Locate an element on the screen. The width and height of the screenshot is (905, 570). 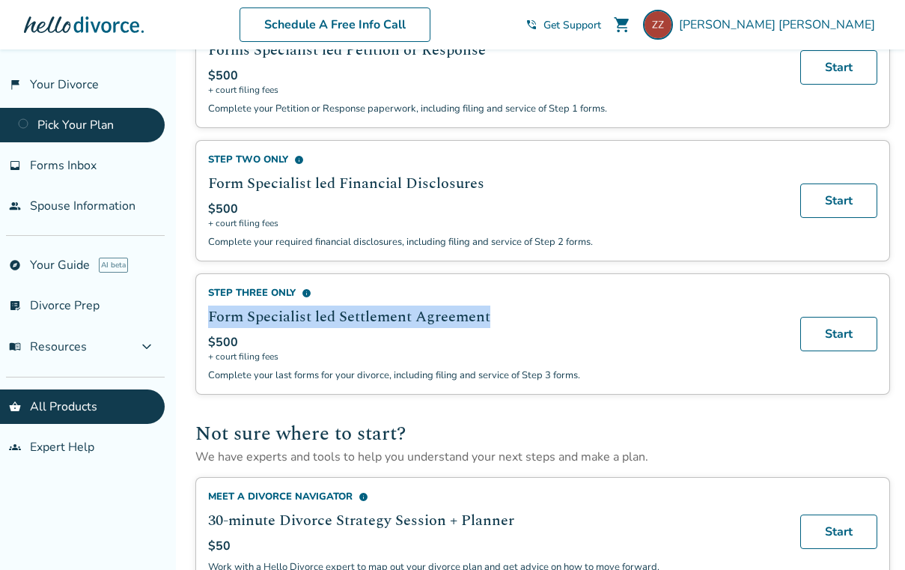
p: We have experts and tools to help you understand your next steps and make a plan. is located at coordinates (543, 457).